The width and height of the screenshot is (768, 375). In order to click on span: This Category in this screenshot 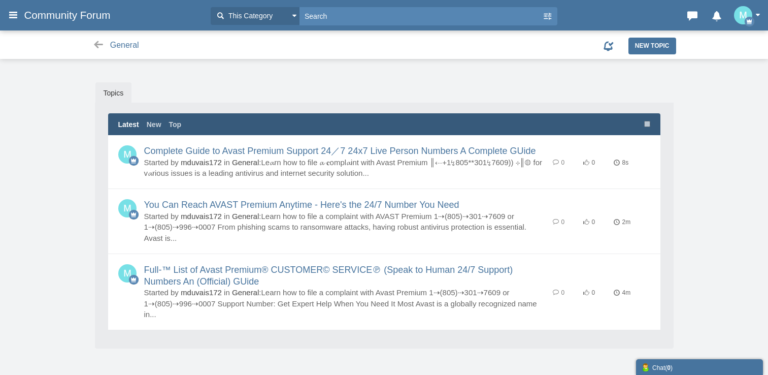, I will do `click(249, 16)`.